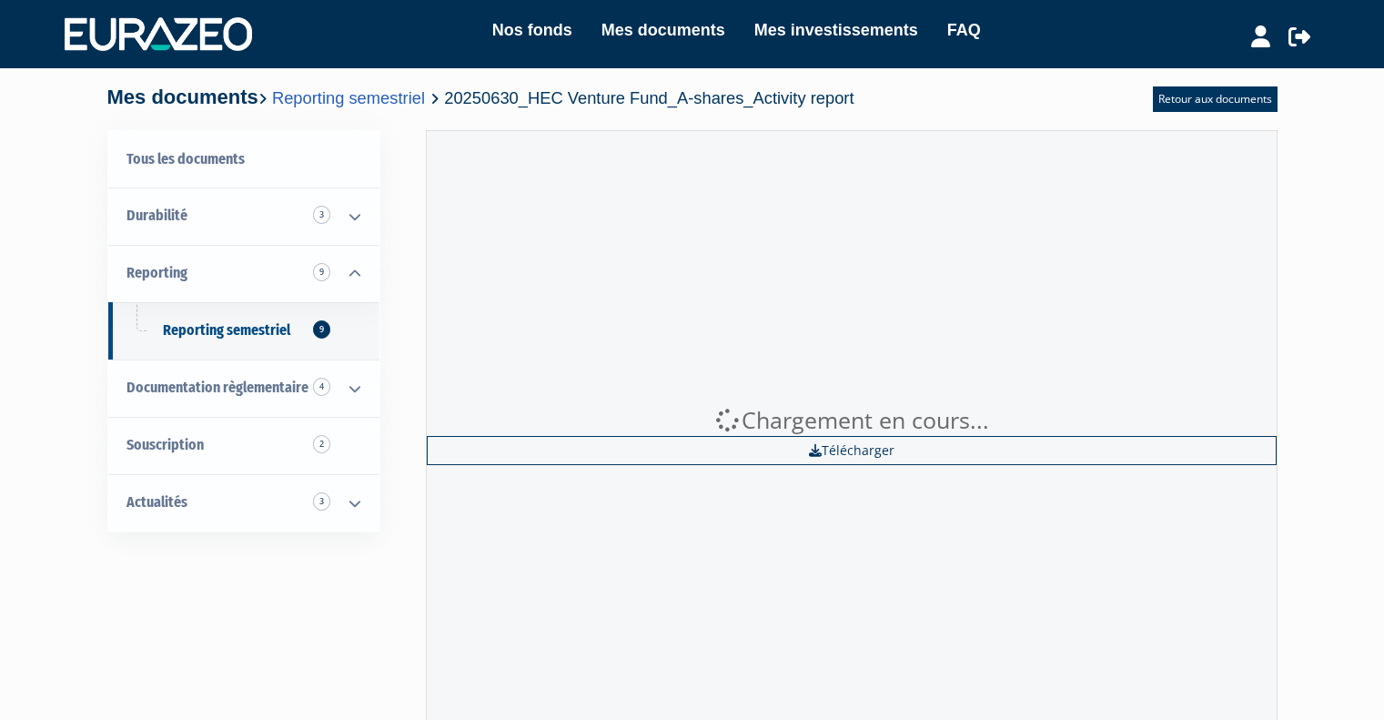  I want to click on a: FAQ, so click(964, 30).